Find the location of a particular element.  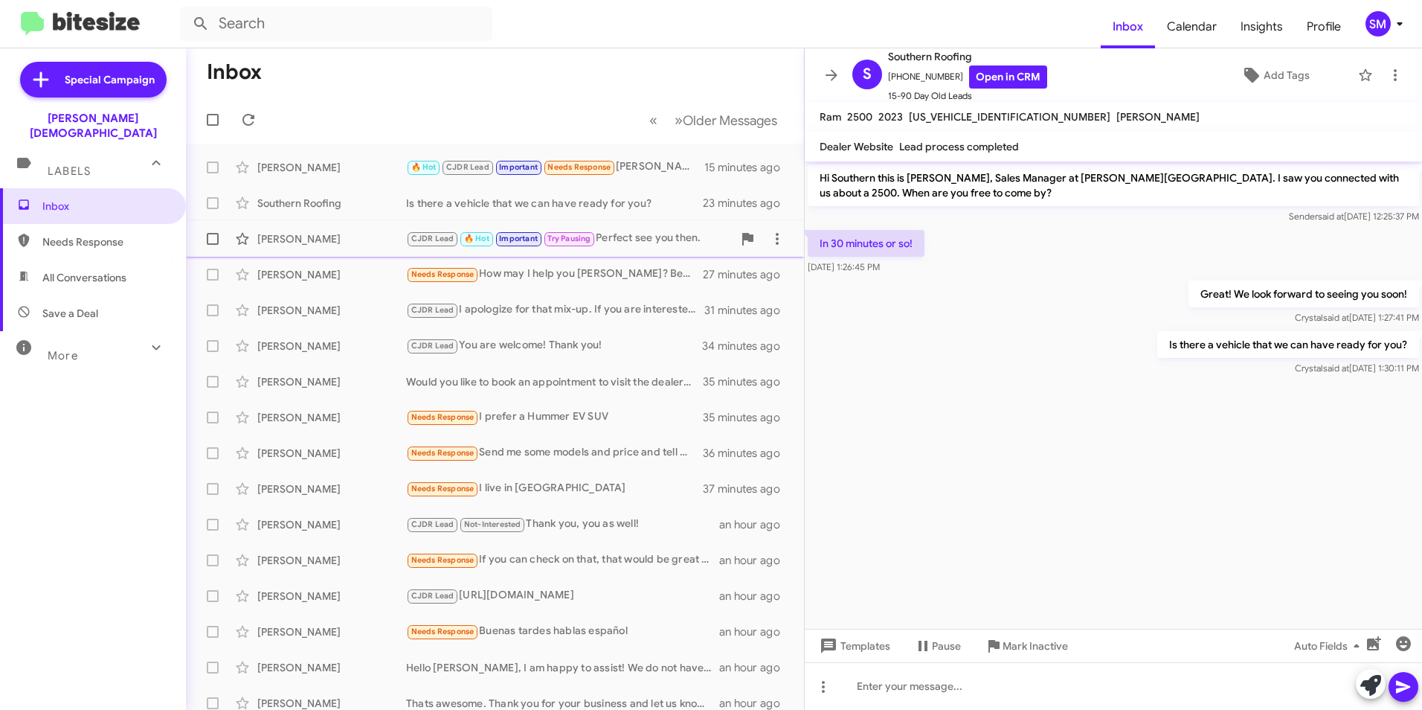

div: Would you like to book an appointment to visit the dealership and discuss your options and the de... is located at coordinates (554, 382).